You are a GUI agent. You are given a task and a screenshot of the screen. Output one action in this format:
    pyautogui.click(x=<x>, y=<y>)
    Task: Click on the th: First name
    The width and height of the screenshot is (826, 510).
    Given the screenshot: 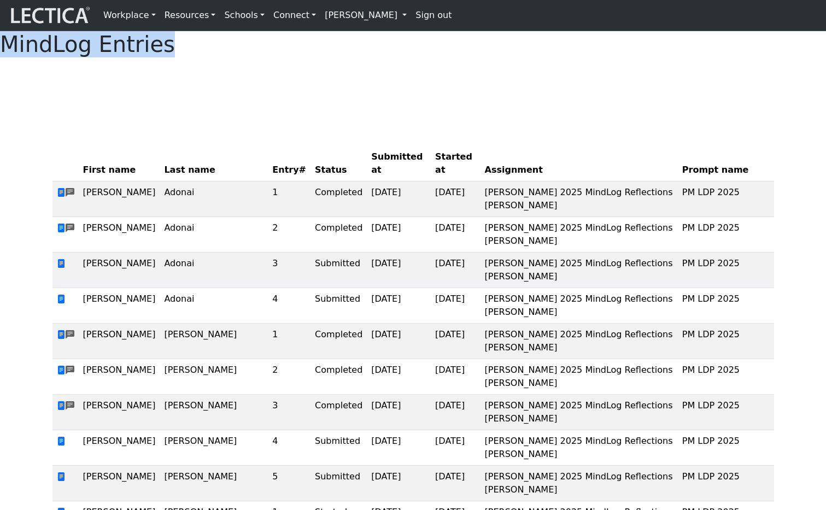 What is the action you would take?
    pyautogui.click(x=119, y=163)
    